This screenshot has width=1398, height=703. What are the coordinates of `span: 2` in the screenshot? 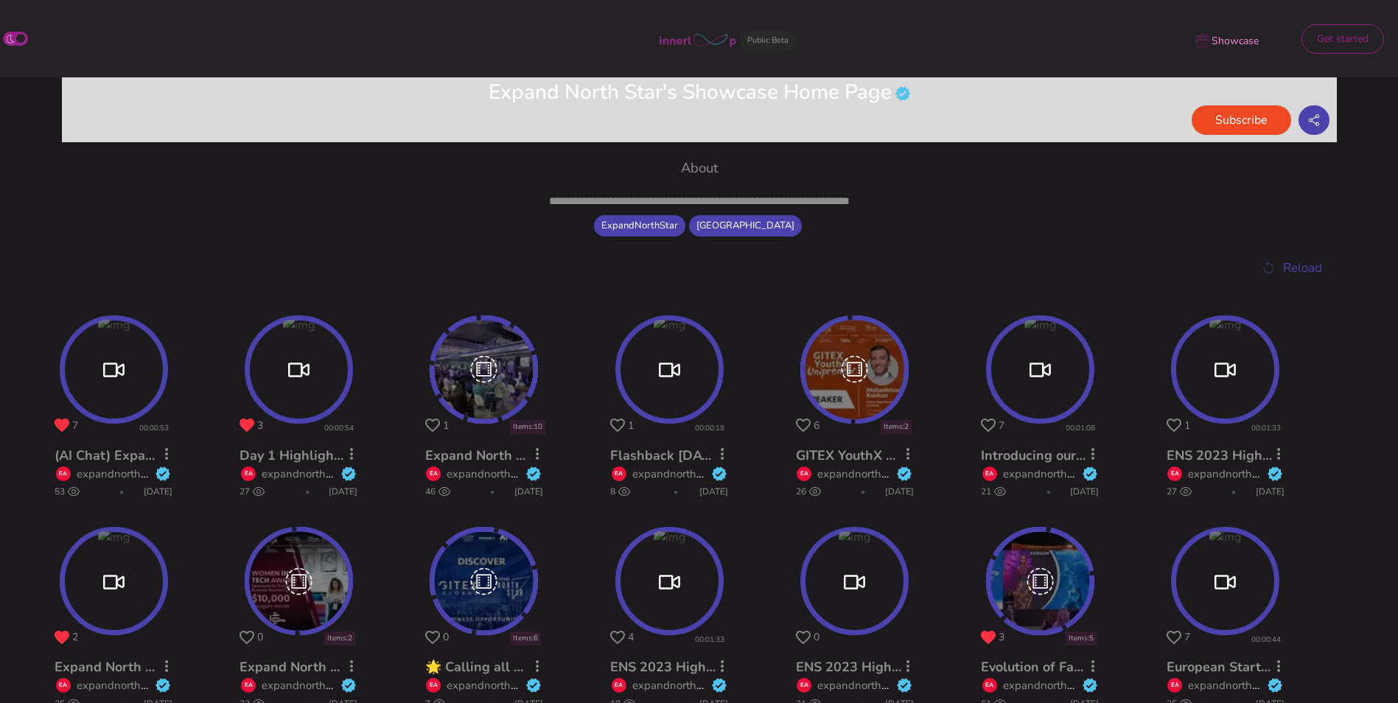 It's located at (75, 637).